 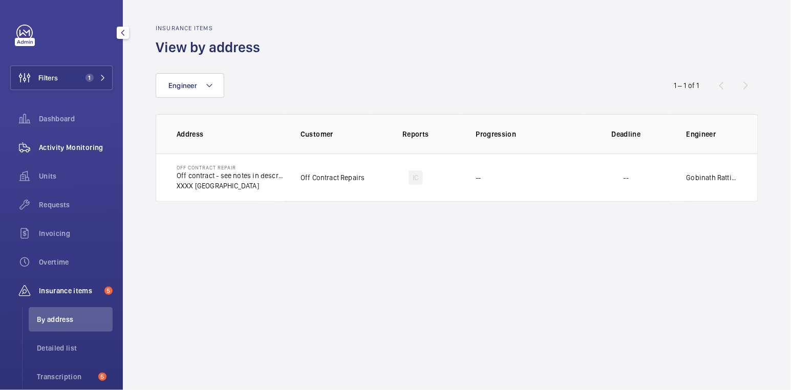 What do you see at coordinates (230, 134) in the screenshot?
I see `p: Address` at bounding box center [230, 134].